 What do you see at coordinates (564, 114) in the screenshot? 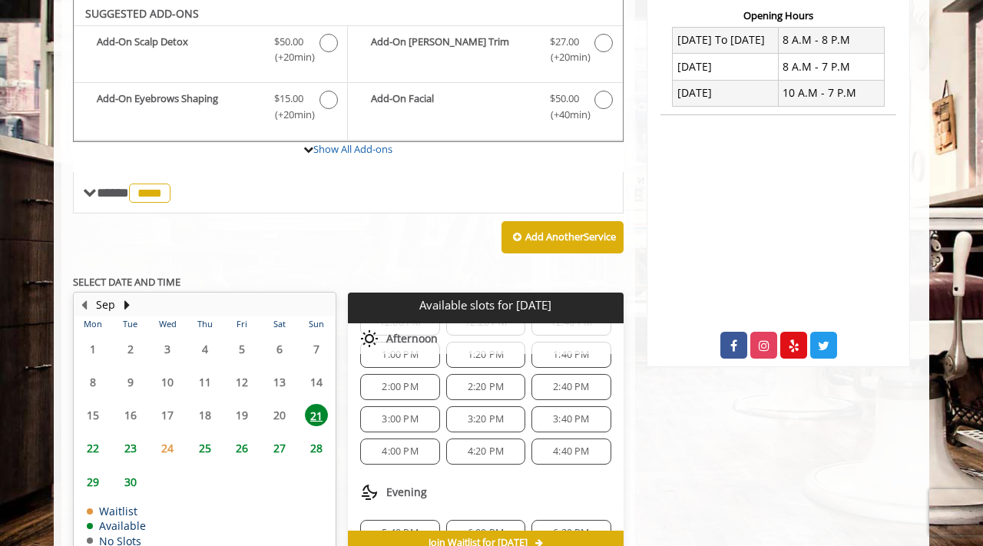
I see `span: (+40min )` at bounding box center [564, 114].